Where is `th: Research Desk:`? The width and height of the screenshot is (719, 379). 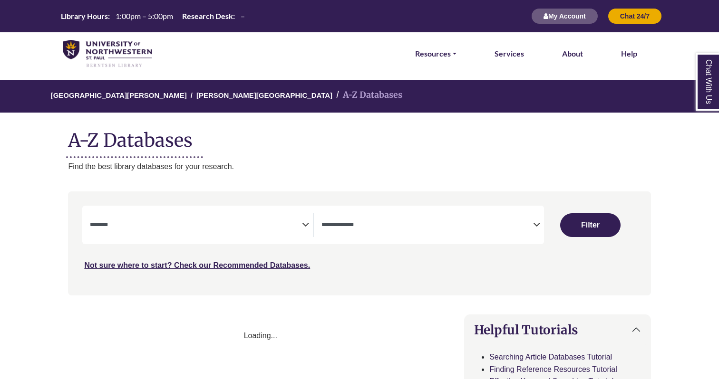 th: Research Desk: is located at coordinates (207, 16).